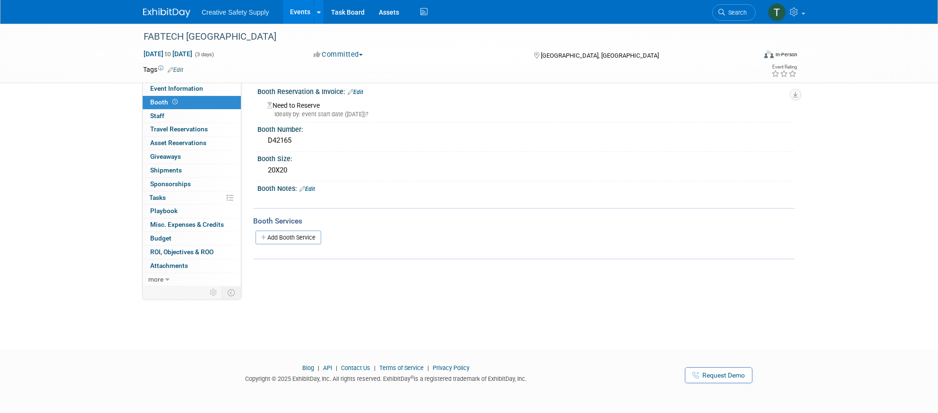 The width and height of the screenshot is (938, 413). What do you see at coordinates (718, 375) in the screenshot?
I see `a: Request Demo` at bounding box center [718, 375].